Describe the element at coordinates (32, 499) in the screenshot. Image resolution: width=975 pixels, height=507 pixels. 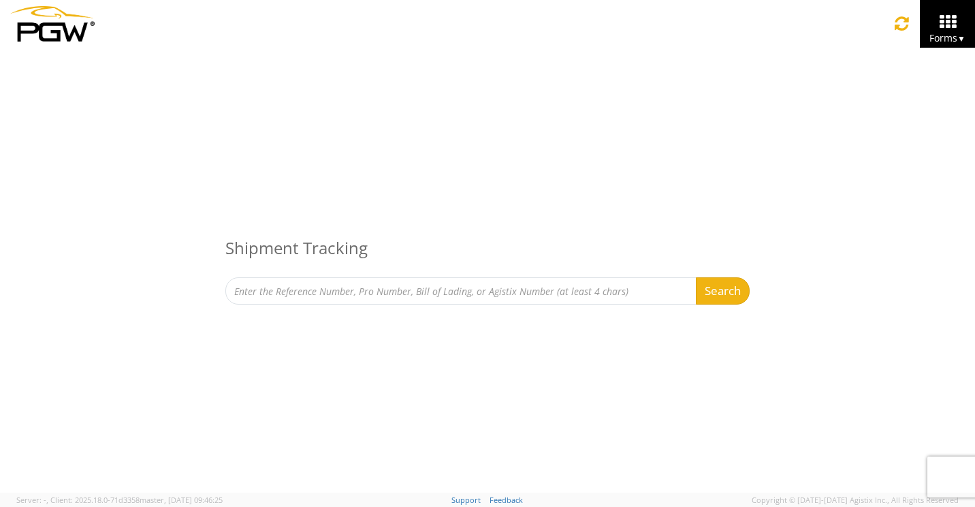
I see `span: Server: -` at that location.